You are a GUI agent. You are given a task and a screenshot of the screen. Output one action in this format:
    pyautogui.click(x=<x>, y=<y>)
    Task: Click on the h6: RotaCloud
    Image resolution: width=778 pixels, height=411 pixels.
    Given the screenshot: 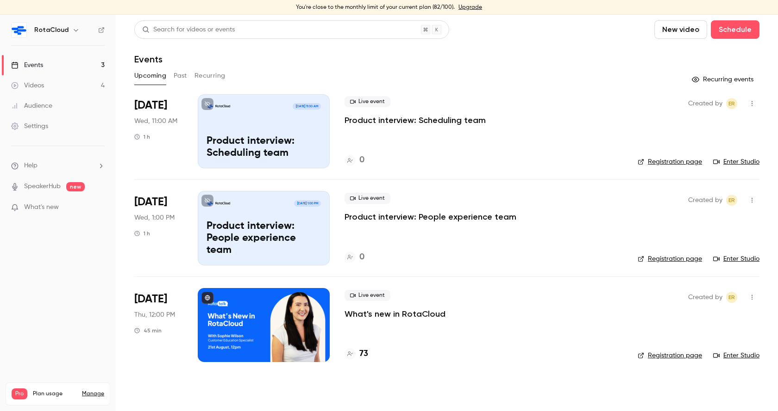 What is the action you would take?
    pyautogui.click(x=51, y=30)
    